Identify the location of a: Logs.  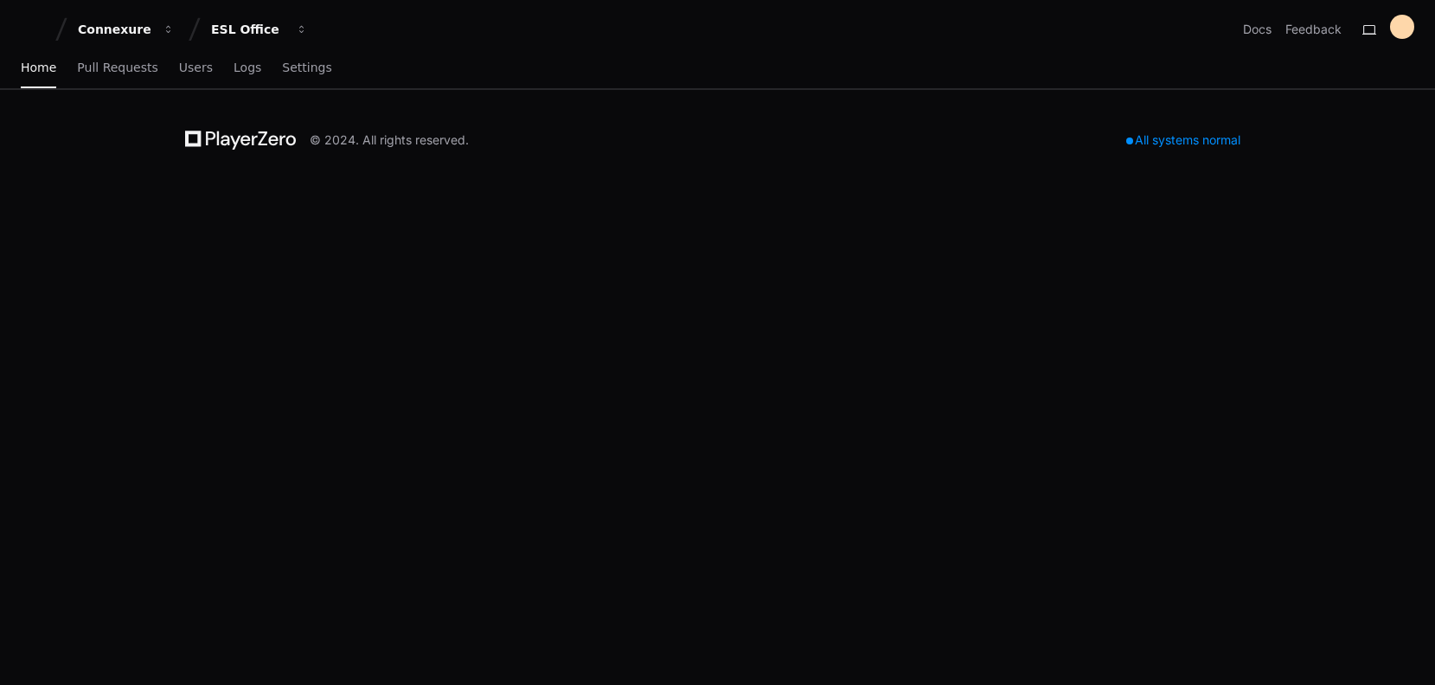
(247, 68).